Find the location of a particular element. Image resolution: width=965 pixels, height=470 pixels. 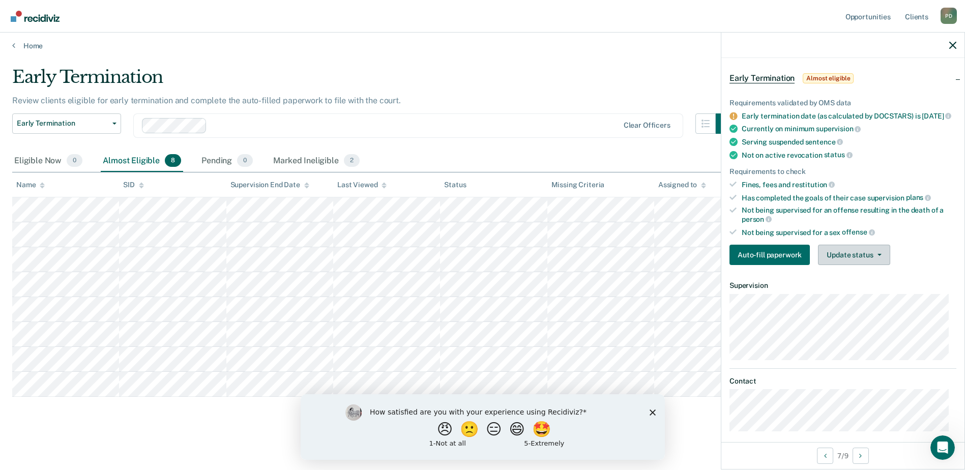

a: Home is located at coordinates (482, 46).